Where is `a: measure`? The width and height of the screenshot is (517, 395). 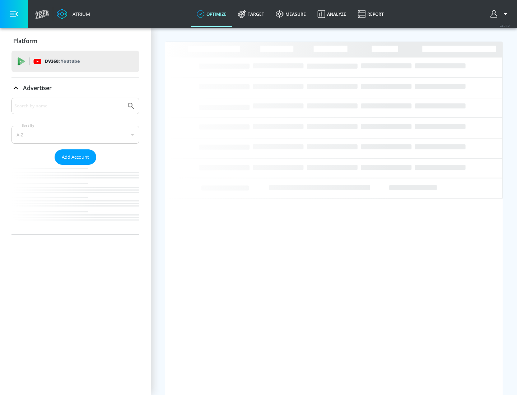
a: measure is located at coordinates (291, 14).